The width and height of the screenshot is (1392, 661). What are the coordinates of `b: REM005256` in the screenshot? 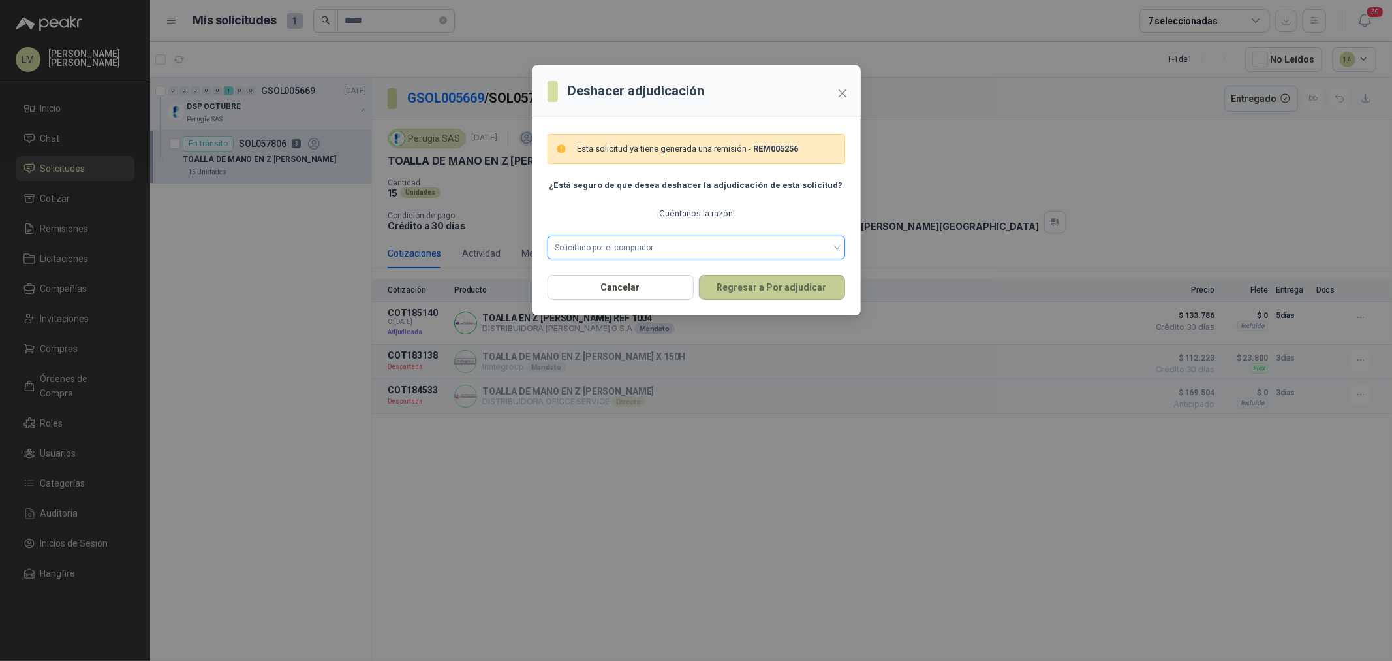 It's located at (776, 148).